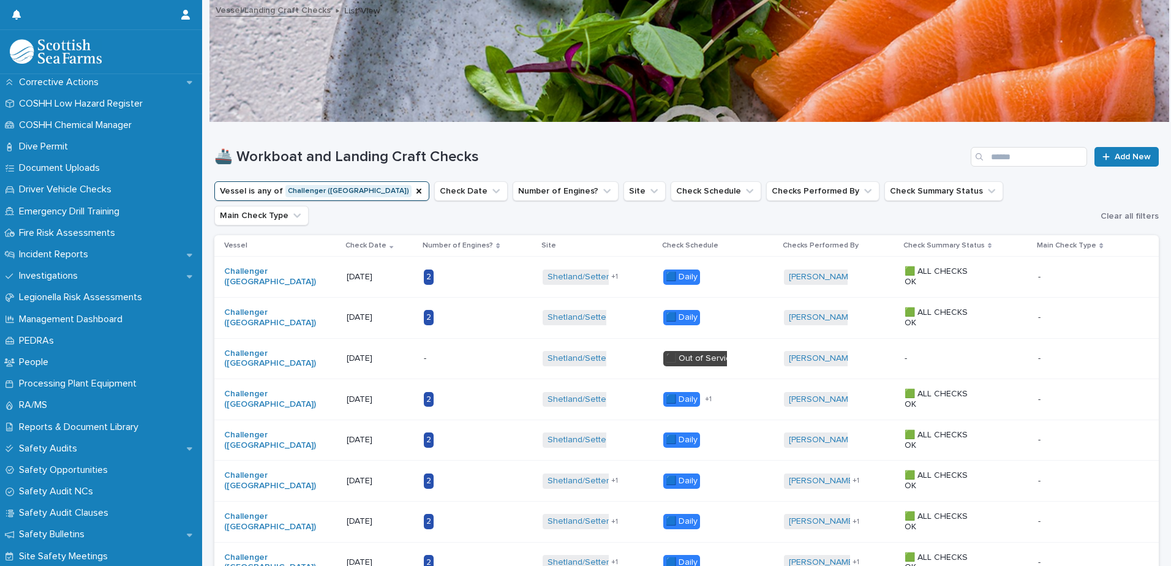 This screenshot has height=566, width=1171. Describe the element at coordinates (39, 341) in the screenshot. I see `p: PEDRAs` at that location.